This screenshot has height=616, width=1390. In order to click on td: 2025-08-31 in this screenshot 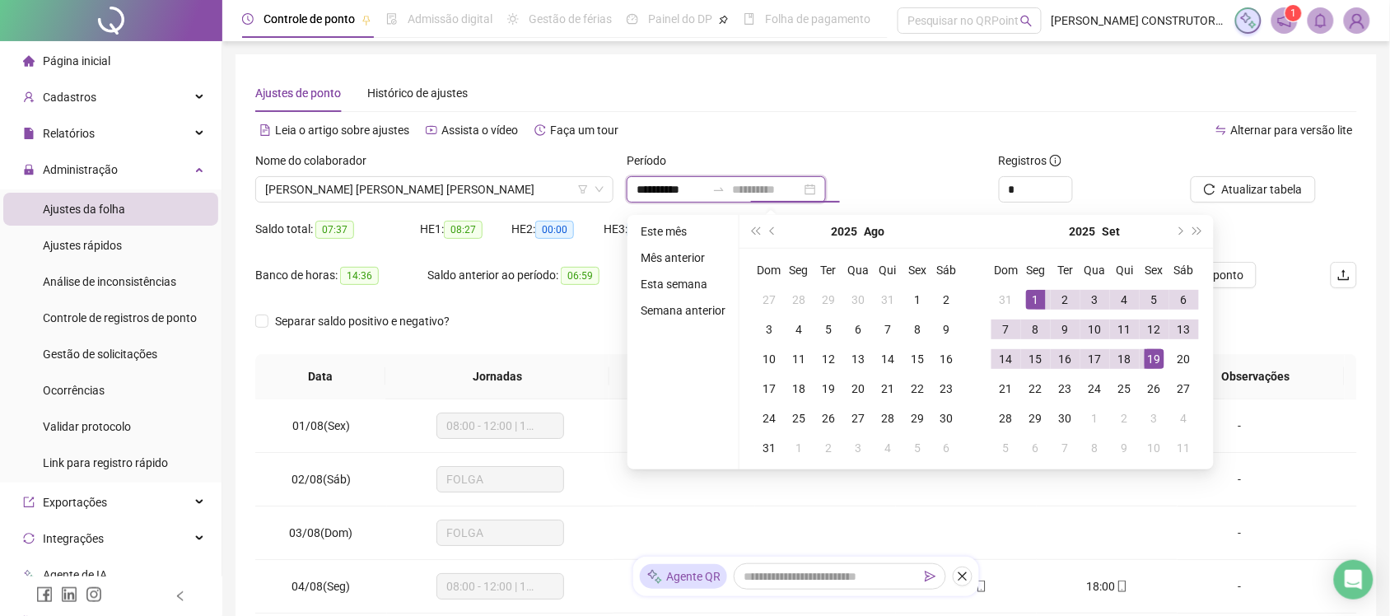, I will do `click(769, 448)`.